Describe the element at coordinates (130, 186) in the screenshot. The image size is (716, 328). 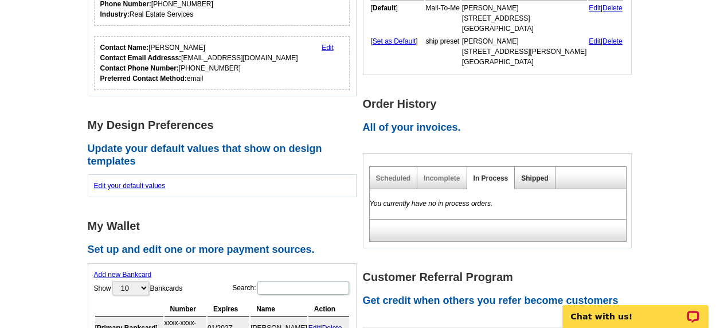
I see `a: Edit your default values` at that location.